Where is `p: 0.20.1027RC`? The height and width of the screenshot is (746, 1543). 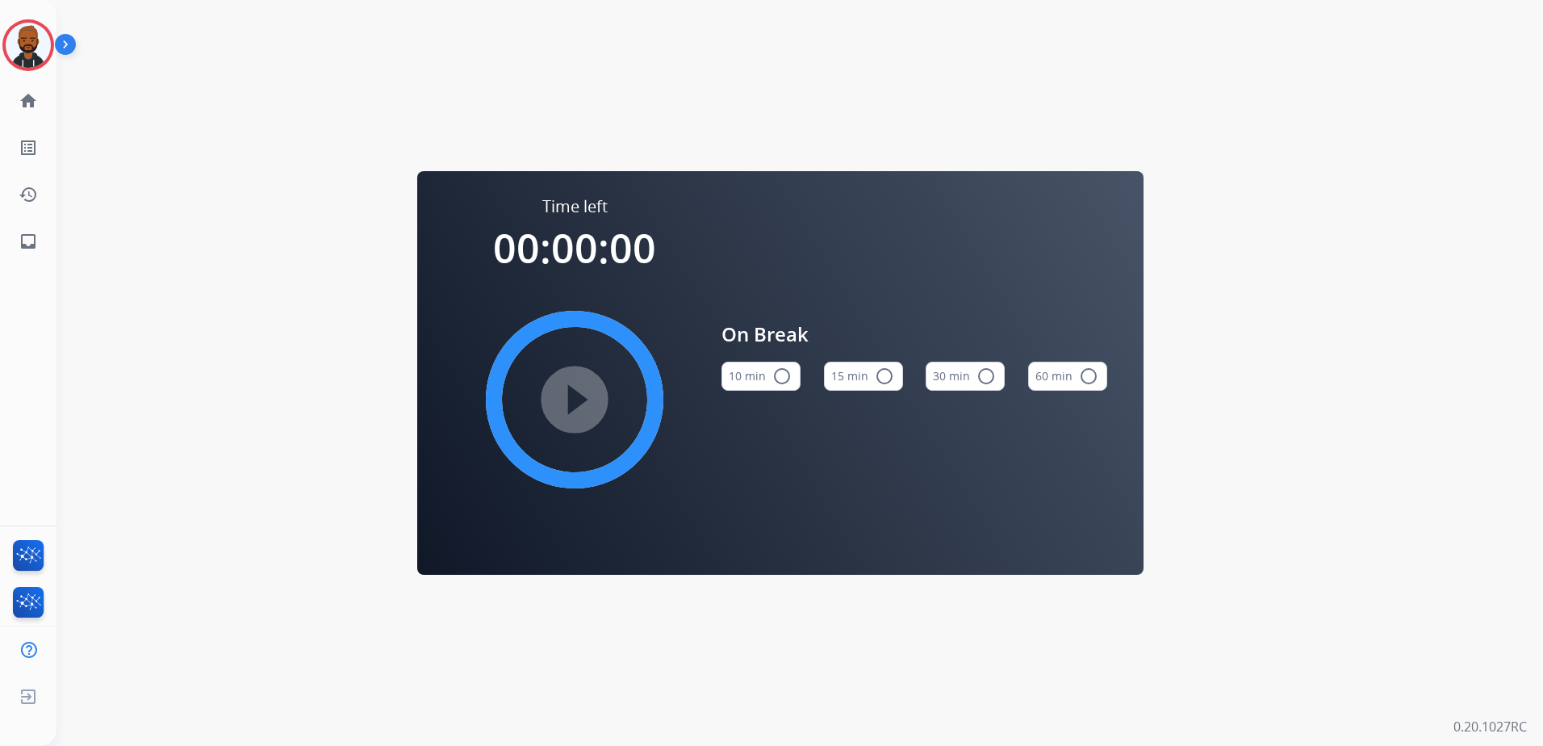 p: 0.20.1027RC is located at coordinates (1490, 726).